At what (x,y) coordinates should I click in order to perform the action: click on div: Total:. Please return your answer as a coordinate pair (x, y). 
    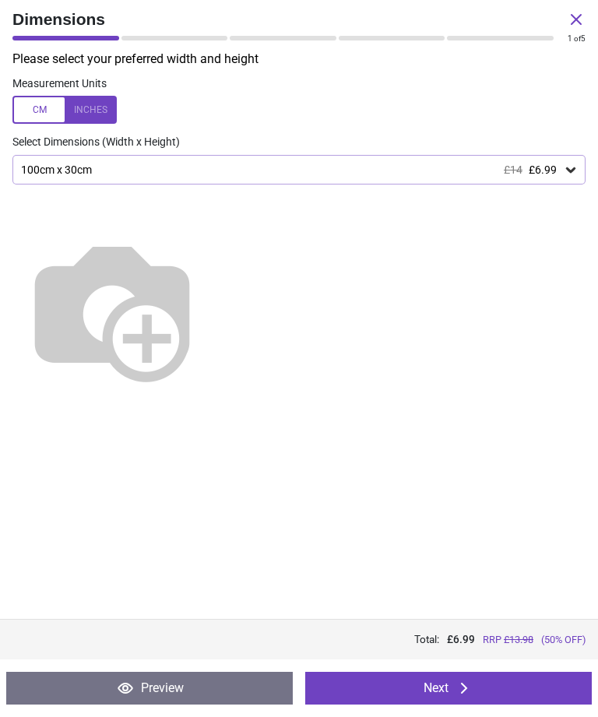
    Looking at the image, I should click on (299, 640).